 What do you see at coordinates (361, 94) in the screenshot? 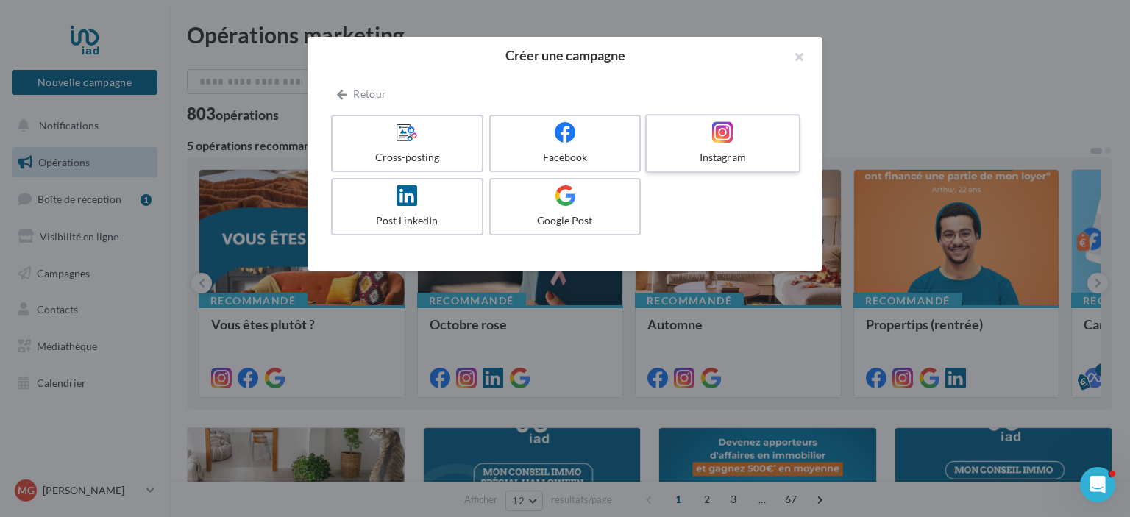
I see `button: Retour` at bounding box center [361, 94].